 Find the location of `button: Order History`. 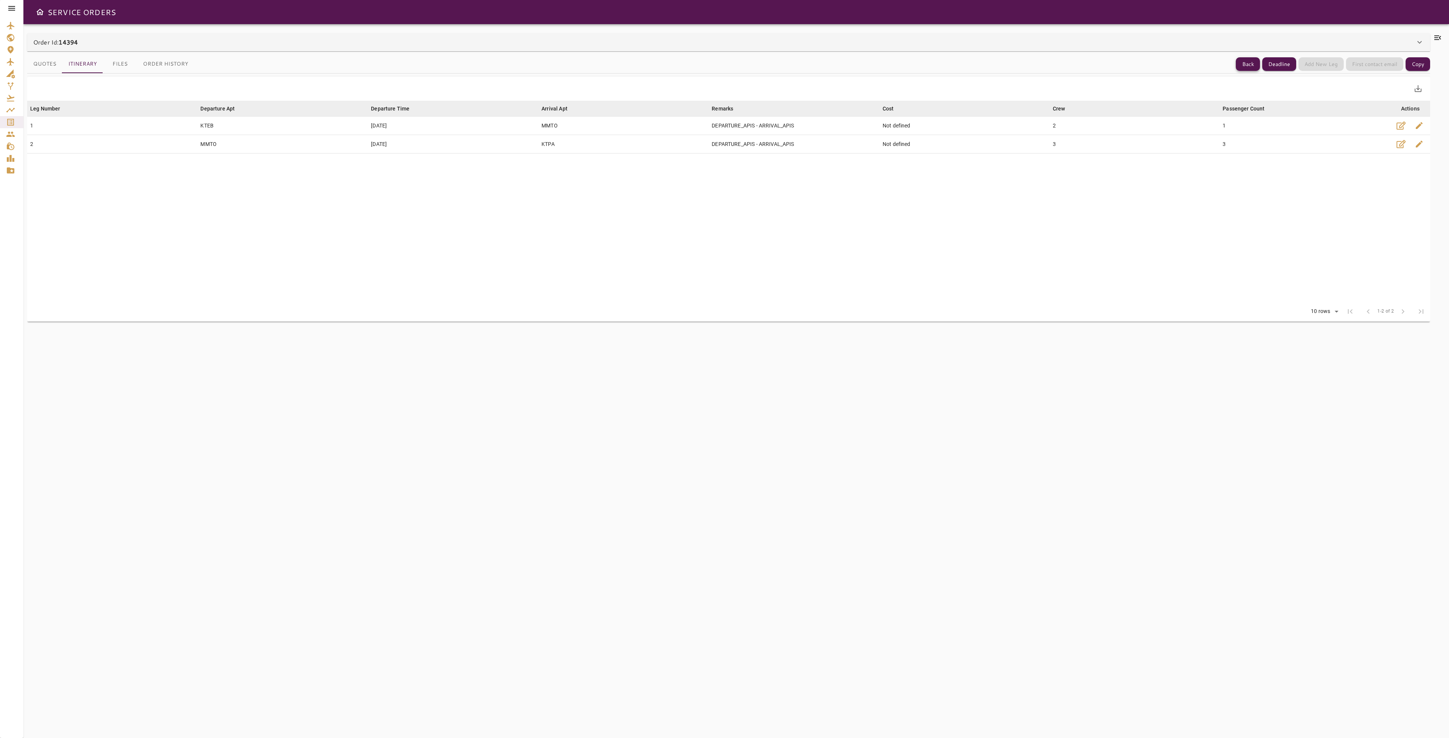

button: Order History is located at coordinates (166, 64).